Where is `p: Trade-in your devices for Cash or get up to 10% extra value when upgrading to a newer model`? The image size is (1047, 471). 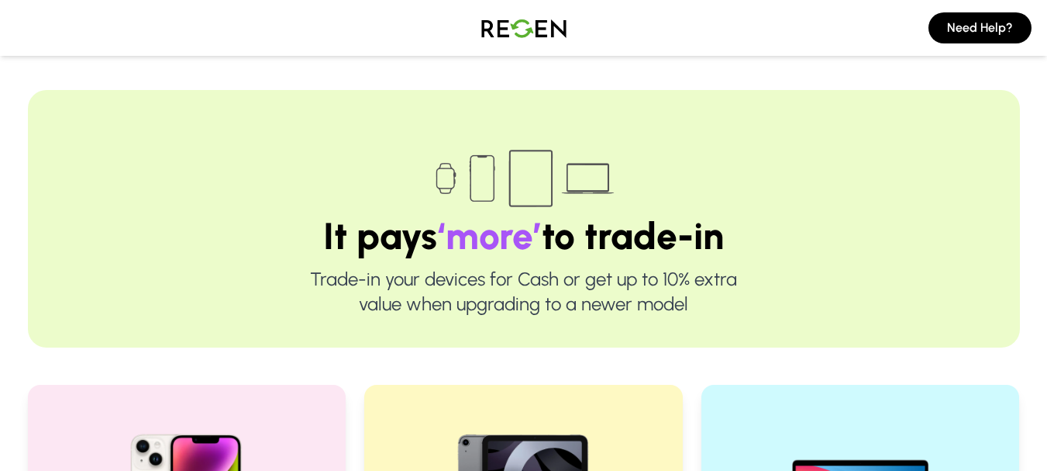 p: Trade-in your devices for Cash or get up to 10% extra value when upgrading to a newer model is located at coordinates (524, 291).